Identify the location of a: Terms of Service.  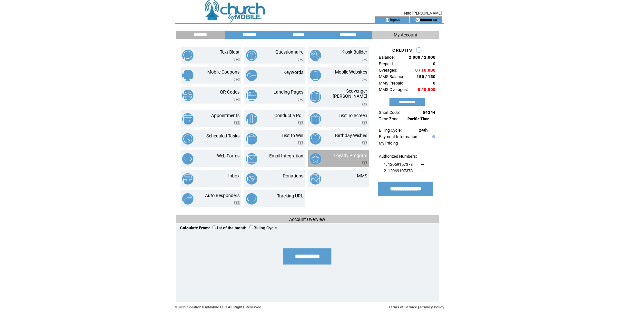
(403, 307).